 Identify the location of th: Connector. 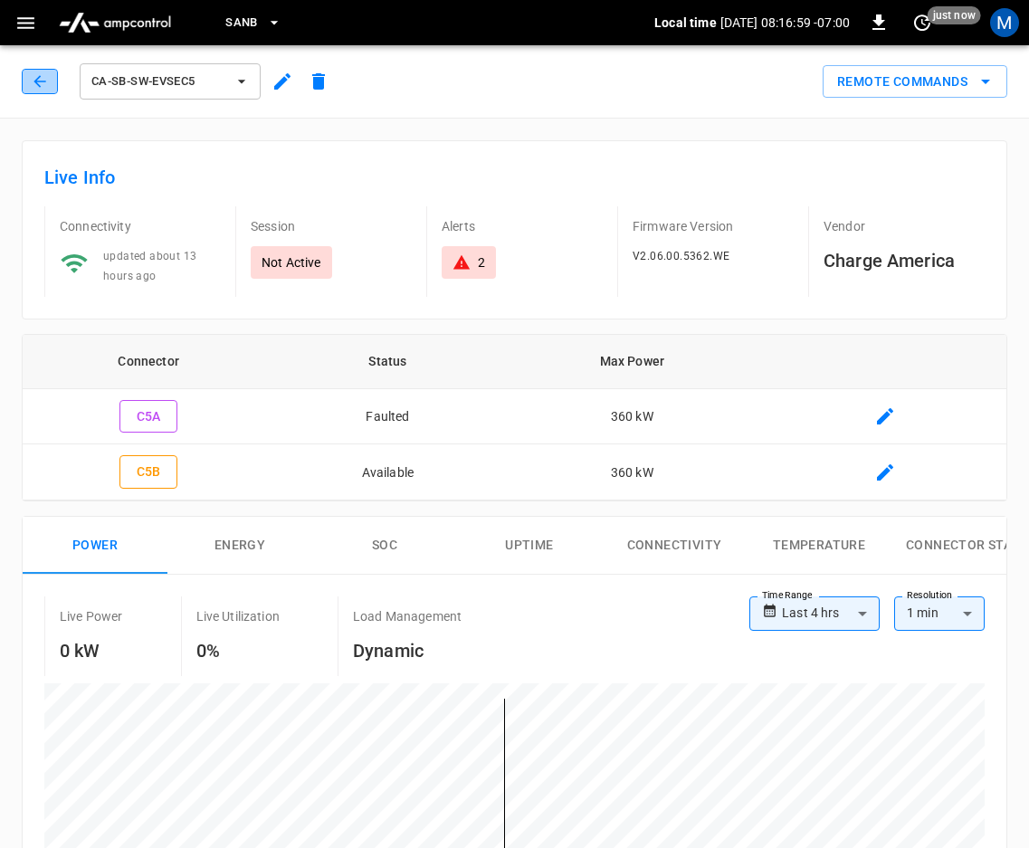
(148, 362).